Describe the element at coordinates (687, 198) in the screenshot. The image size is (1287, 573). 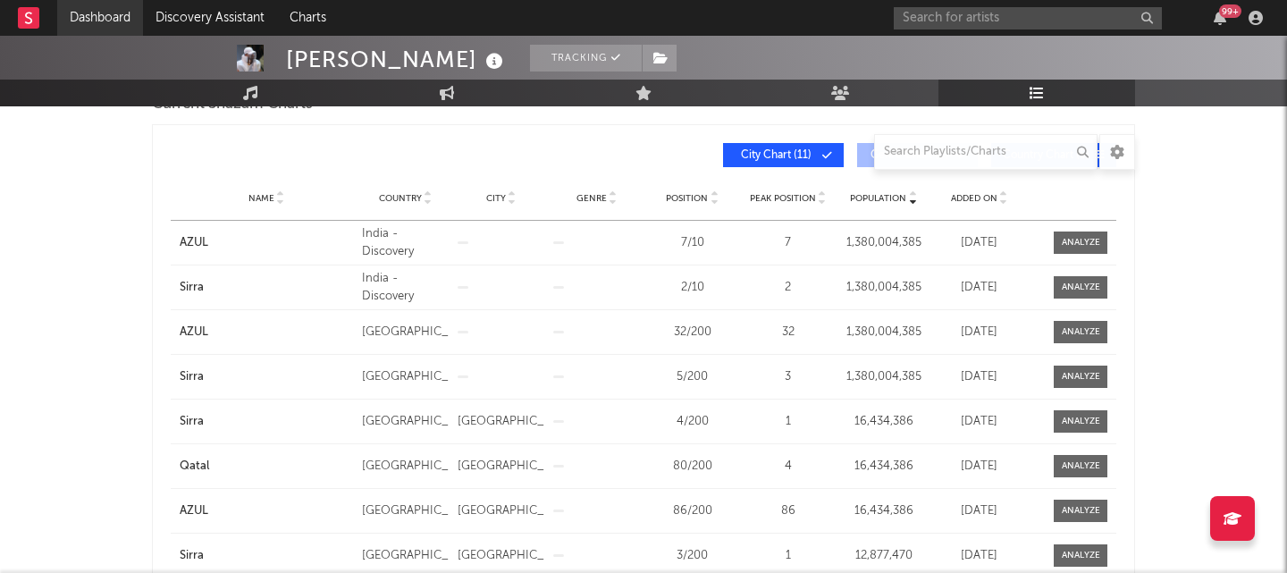
I see `span: Position` at that location.